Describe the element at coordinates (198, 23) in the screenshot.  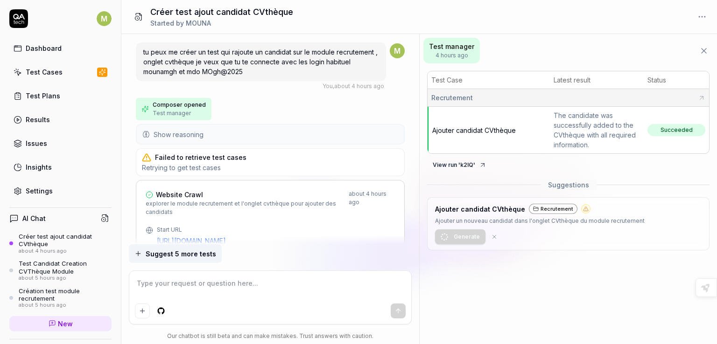
I see `span: MOUNA` at that location.